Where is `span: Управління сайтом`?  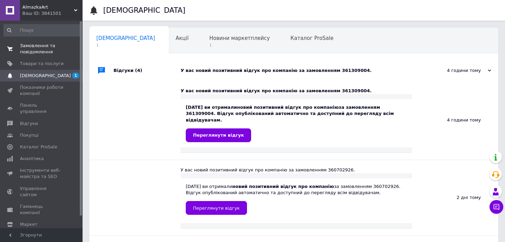 span: Управління сайтом is located at coordinates (42, 192).